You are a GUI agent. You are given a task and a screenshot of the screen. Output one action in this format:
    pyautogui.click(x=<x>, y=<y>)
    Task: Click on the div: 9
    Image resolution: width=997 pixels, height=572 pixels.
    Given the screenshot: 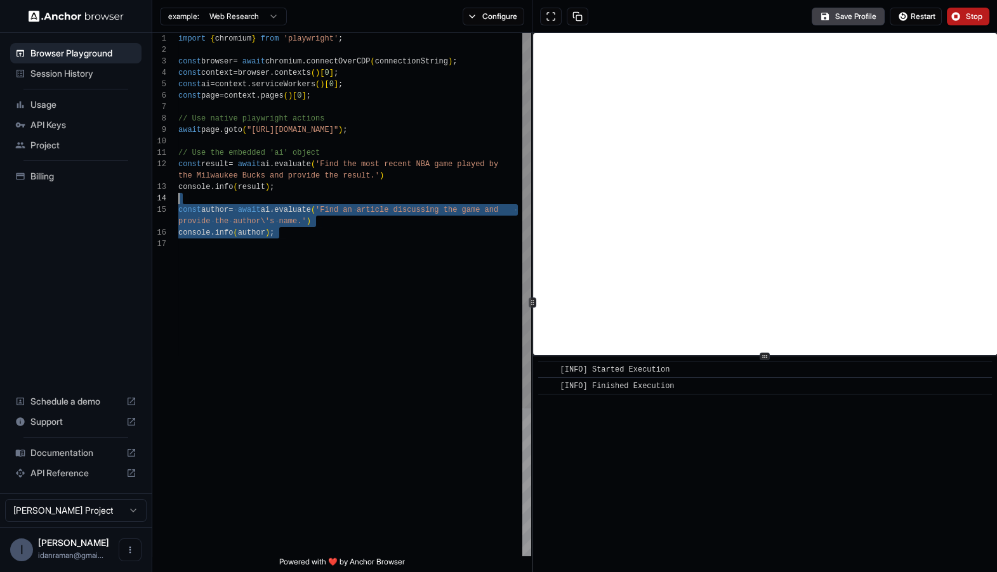 What is the action you would take?
    pyautogui.click(x=159, y=130)
    